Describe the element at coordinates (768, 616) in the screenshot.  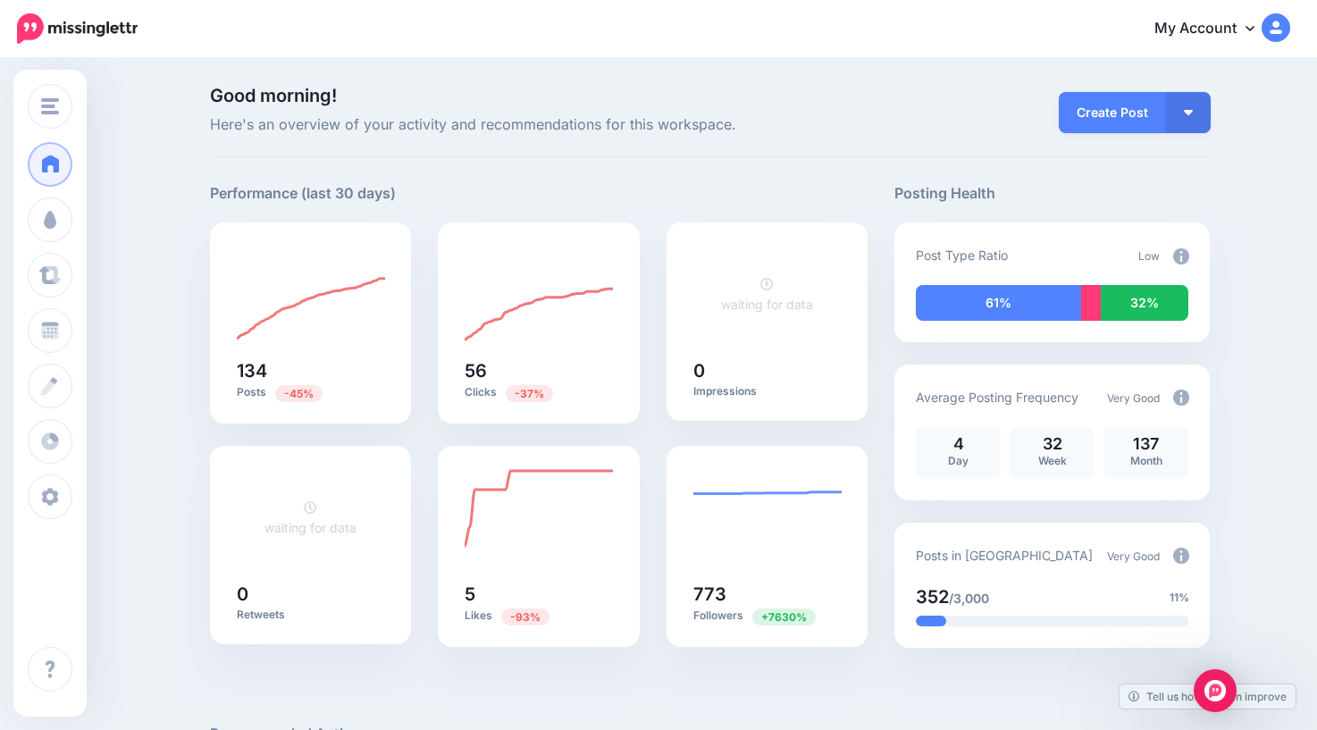
I see `p: Followers` at that location.